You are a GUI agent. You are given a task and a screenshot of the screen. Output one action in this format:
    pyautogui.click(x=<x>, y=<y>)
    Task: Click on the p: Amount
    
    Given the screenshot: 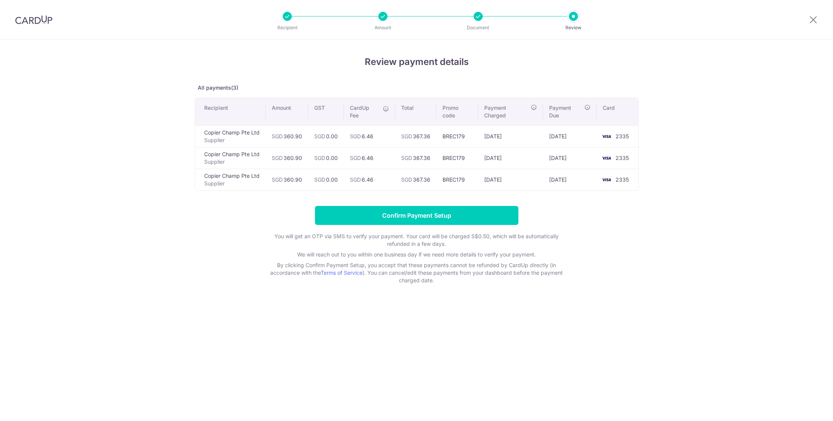 What is the action you would take?
    pyautogui.click(x=383, y=28)
    